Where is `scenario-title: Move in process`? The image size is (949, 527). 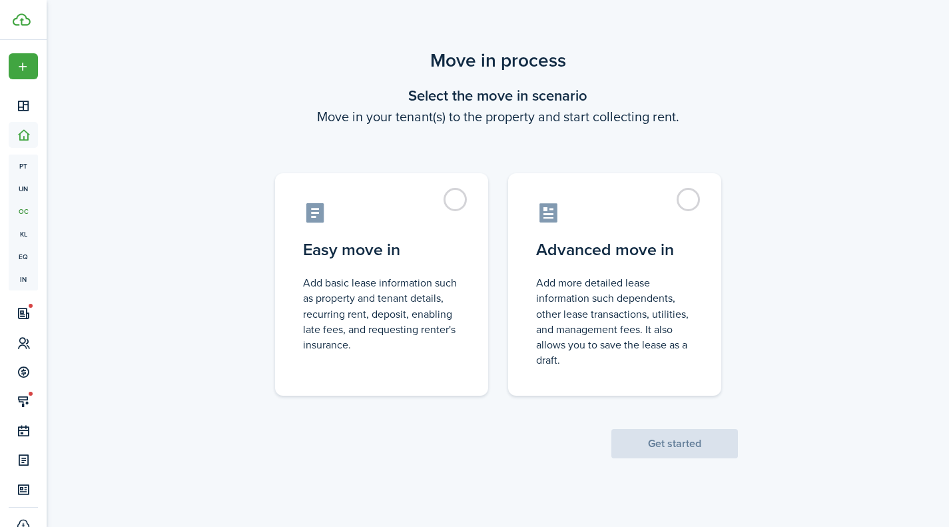
scenario-title: Move in process is located at coordinates (498, 61).